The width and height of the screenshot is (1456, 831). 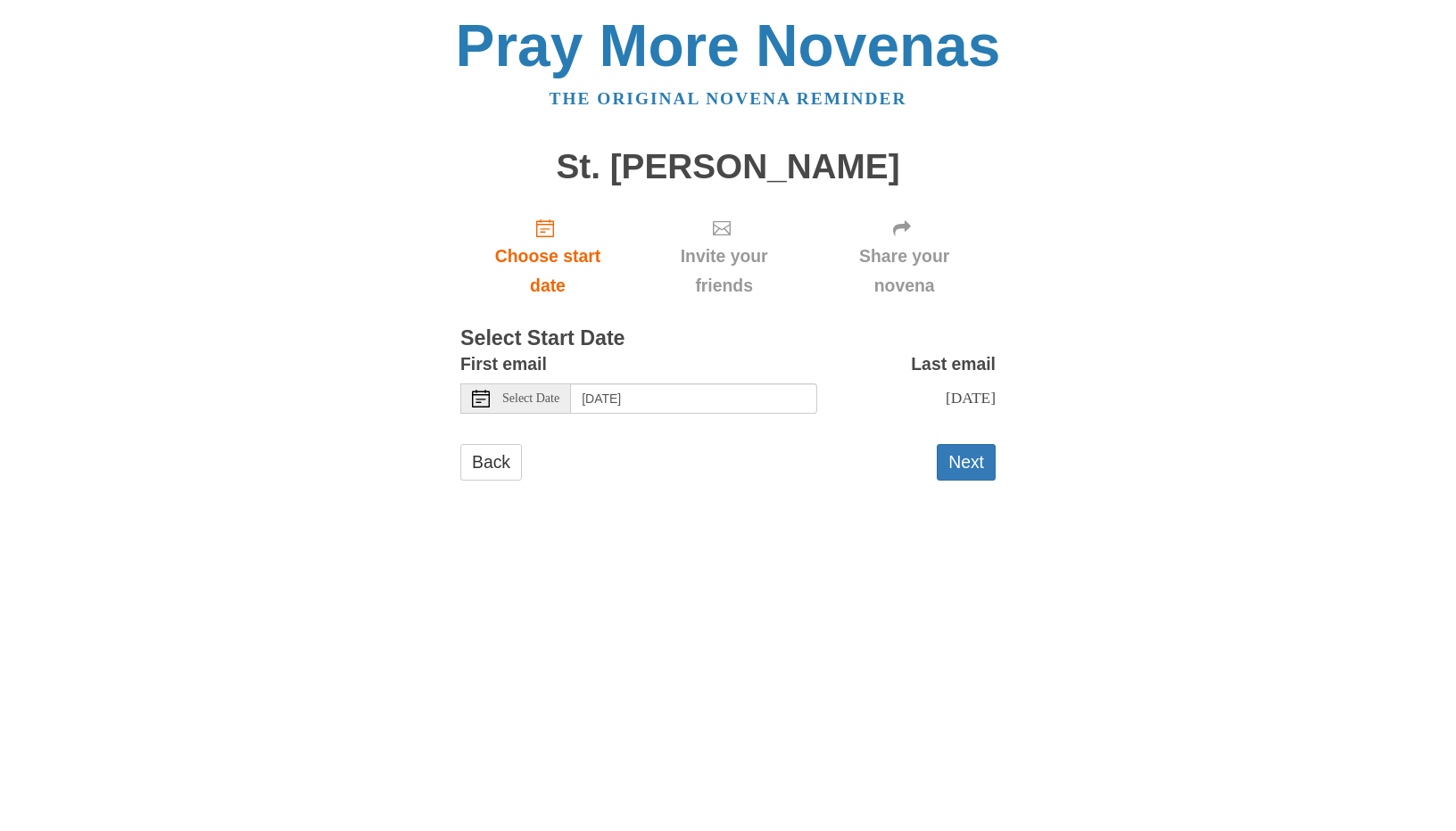 What do you see at coordinates (503, 364) in the screenshot?
I see `label: First email` at bounding box center [503, 364].